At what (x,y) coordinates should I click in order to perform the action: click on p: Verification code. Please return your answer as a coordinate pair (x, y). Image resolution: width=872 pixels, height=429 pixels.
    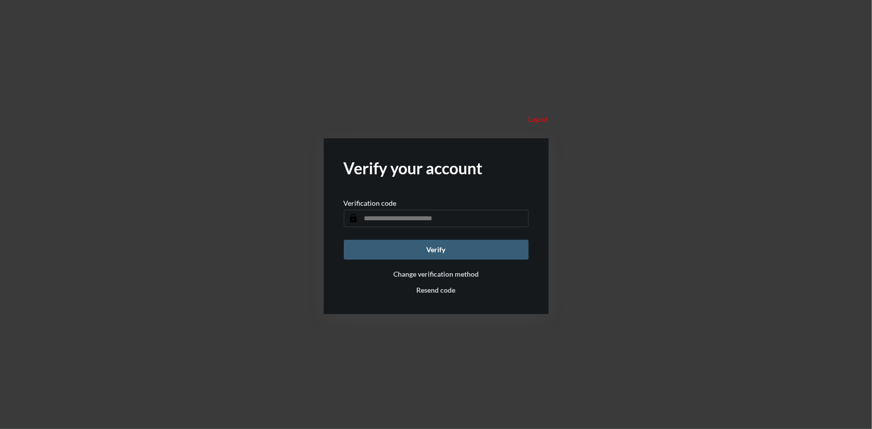
    Looking at the image, I should click on (370, 203).